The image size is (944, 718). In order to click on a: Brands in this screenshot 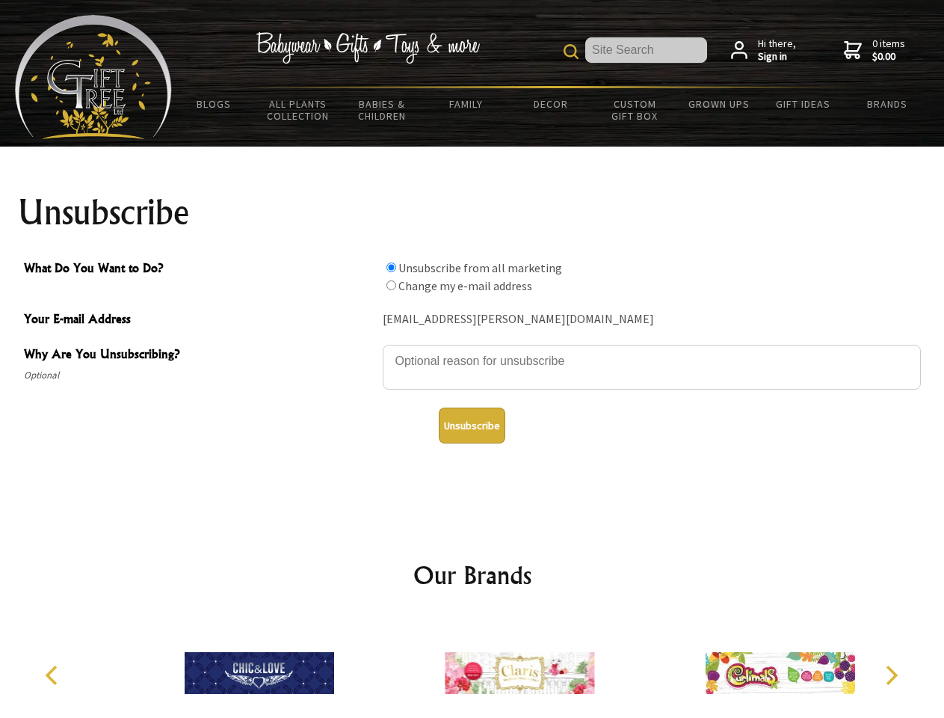, I will do `click(887, 104)`.